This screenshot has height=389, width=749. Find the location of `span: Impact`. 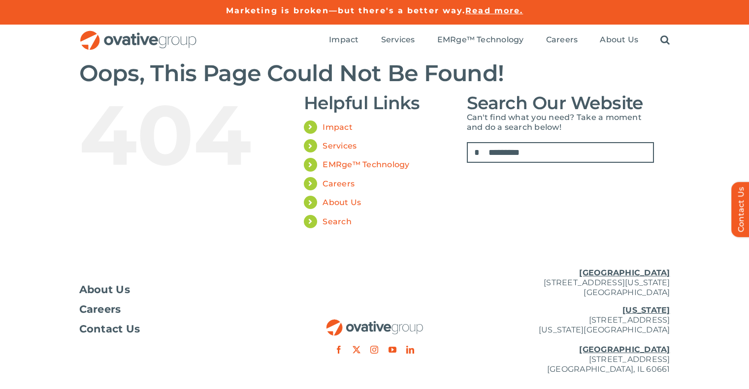

span: Impact is located at coordinates (344, 40).